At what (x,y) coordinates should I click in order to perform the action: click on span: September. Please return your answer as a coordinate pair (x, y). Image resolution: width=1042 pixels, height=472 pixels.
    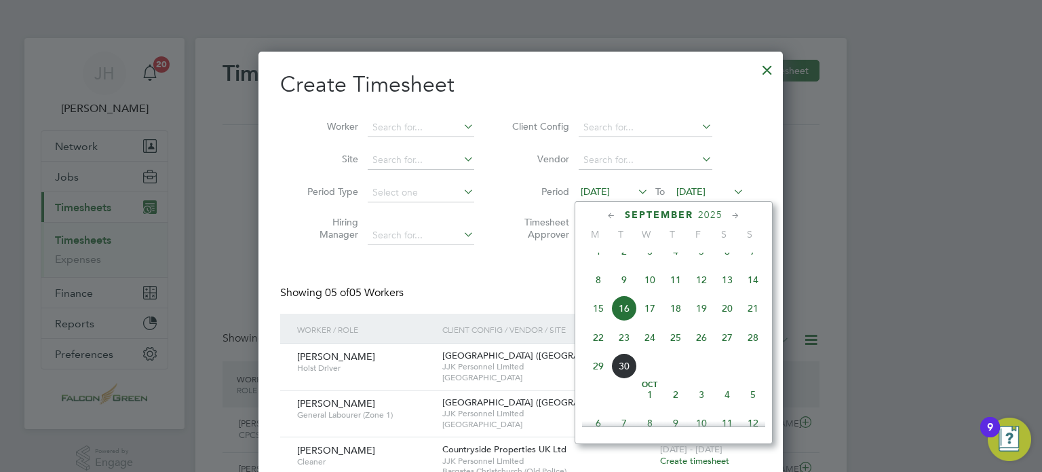
    Looking at the image, I should click on (659, 214).